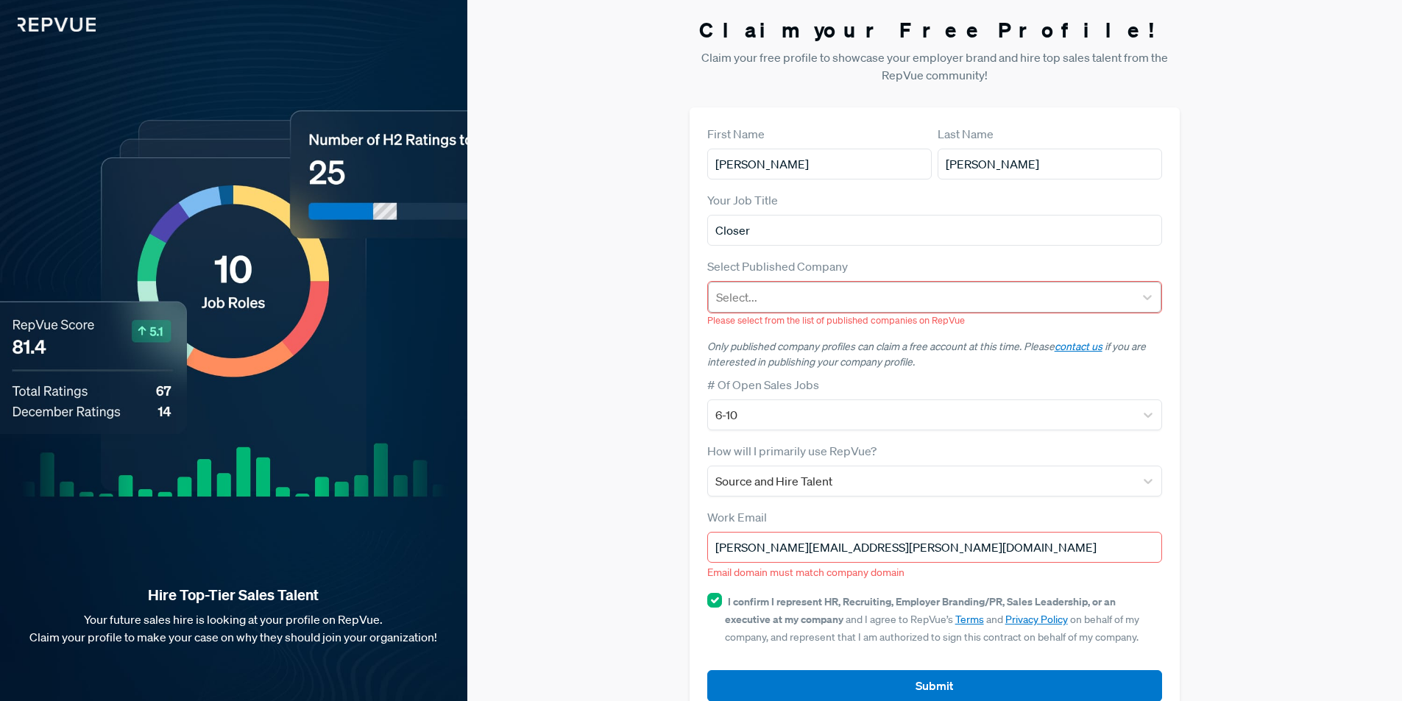  What do you see at coordinates (1078, 347) in the screenshot?
I see `a: contact us` at bounding box center [1078, 347].